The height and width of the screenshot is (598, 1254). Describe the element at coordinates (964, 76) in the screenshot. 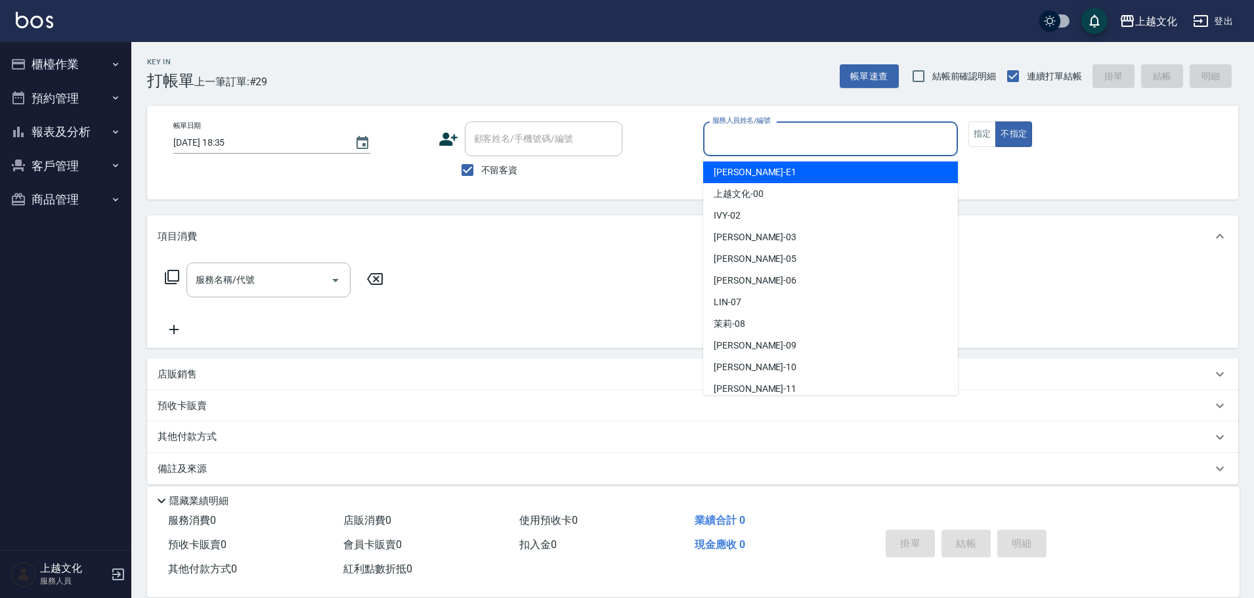

I see `span: 結帳前確認明細` at that location.